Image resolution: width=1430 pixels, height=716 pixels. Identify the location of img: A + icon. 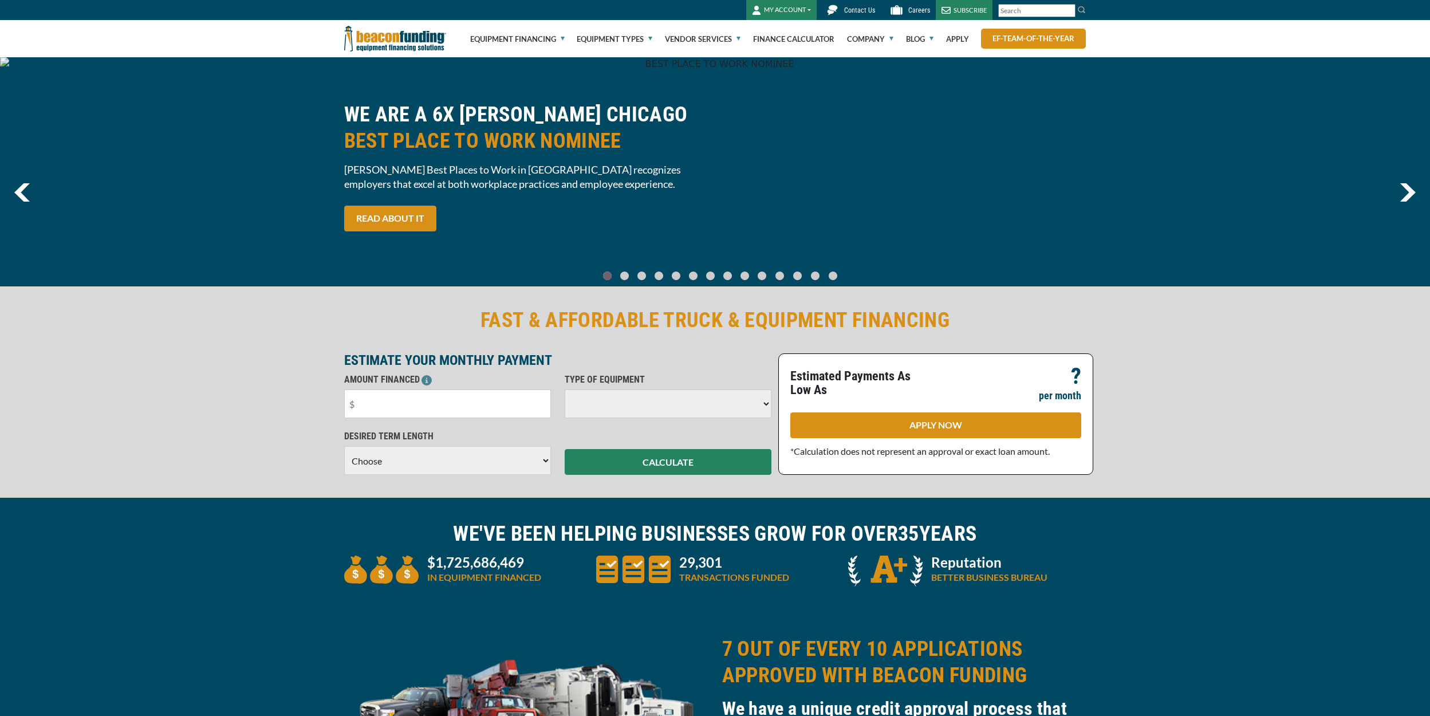
(886, 571).